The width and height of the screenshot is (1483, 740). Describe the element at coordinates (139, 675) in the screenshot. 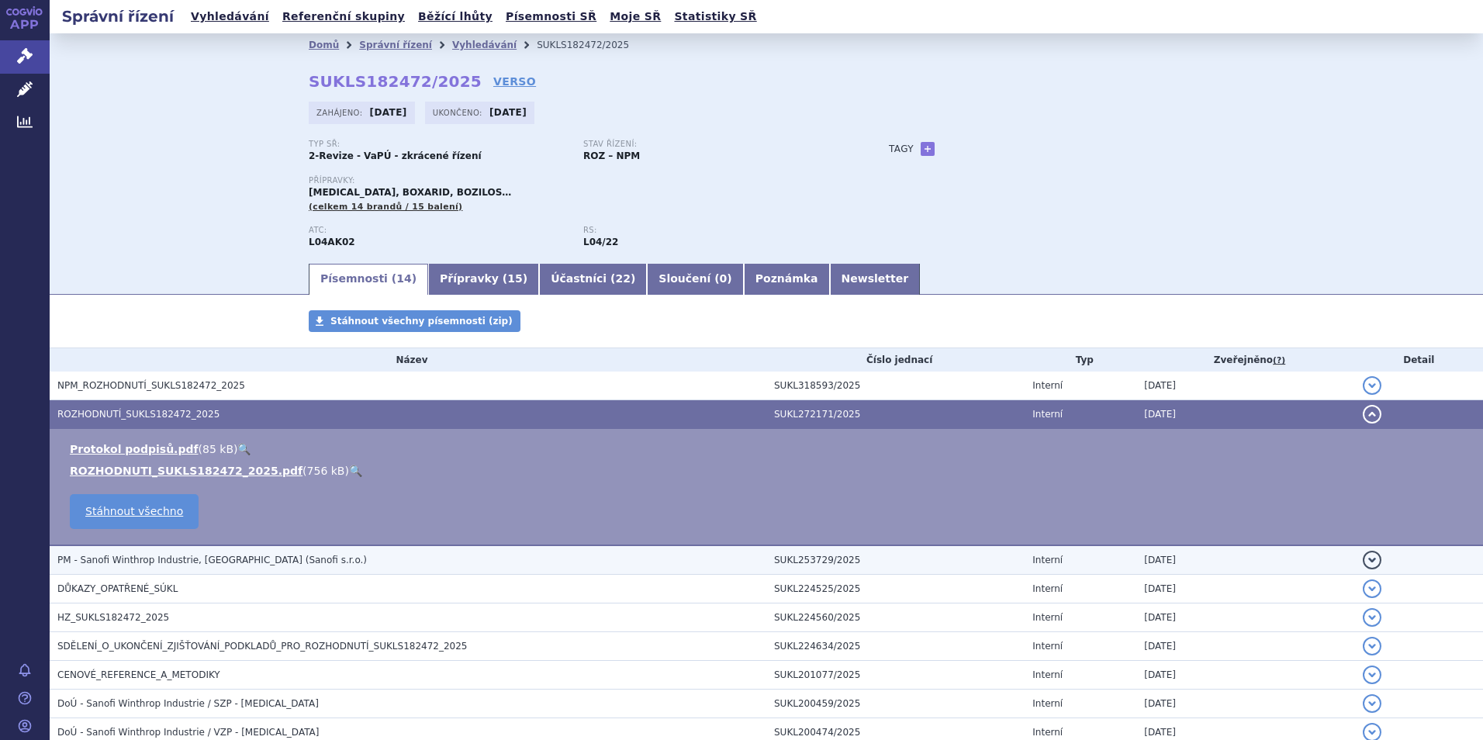

I see `span: CENOVÉ_REFERENCE_A_METODIKY` at that location.